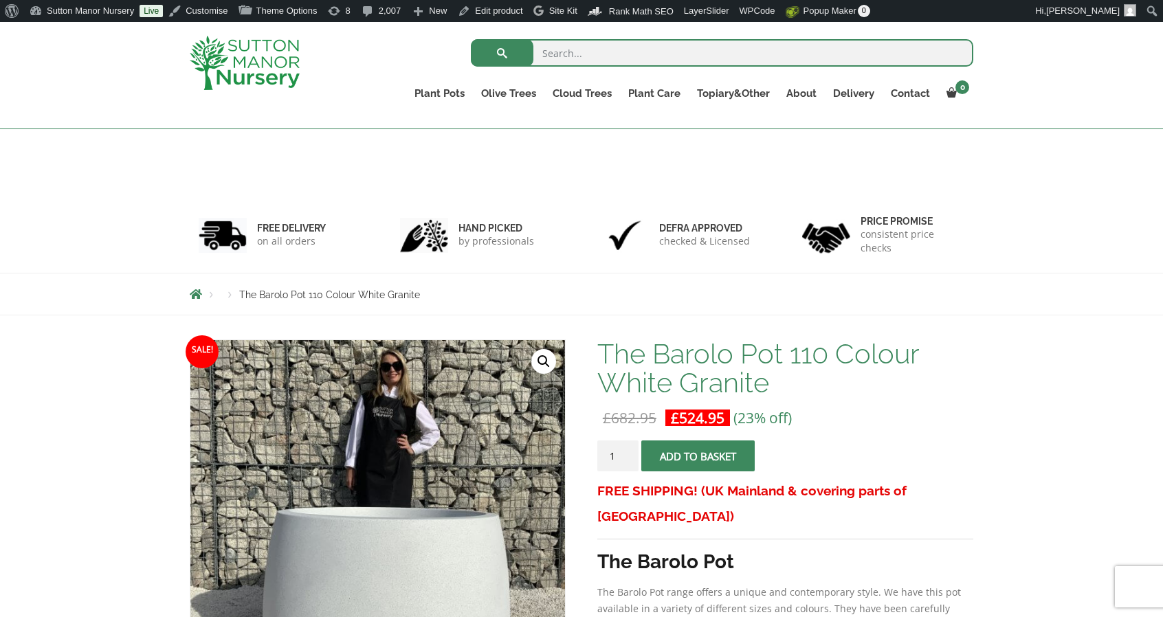 Image resolution: width=1163 pixels, height=617 pixels. Describe the element at coordinates (202, 352) in the screenshot. I see `span: Sale!` at that location.